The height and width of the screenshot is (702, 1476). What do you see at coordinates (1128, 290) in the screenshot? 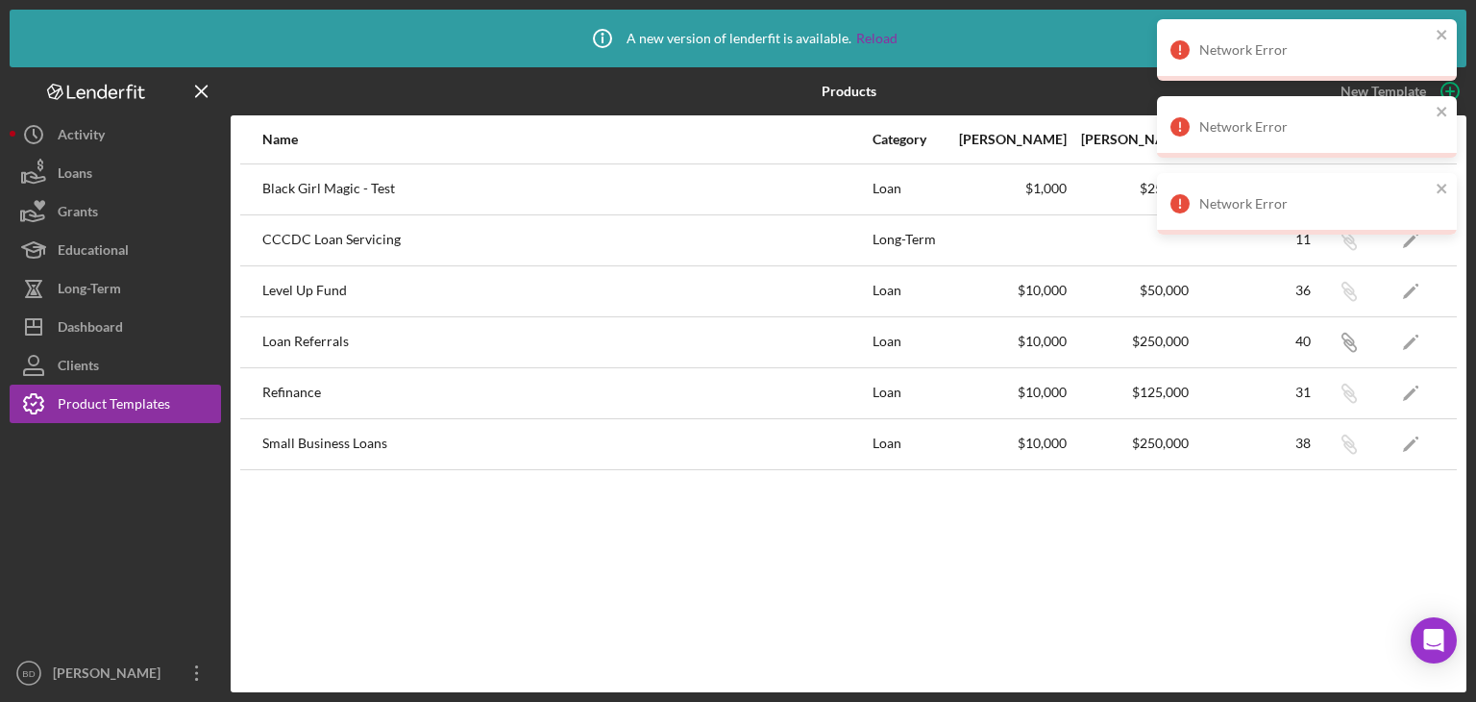
I see `div: $50,000` at bounding box center [1128, 290].